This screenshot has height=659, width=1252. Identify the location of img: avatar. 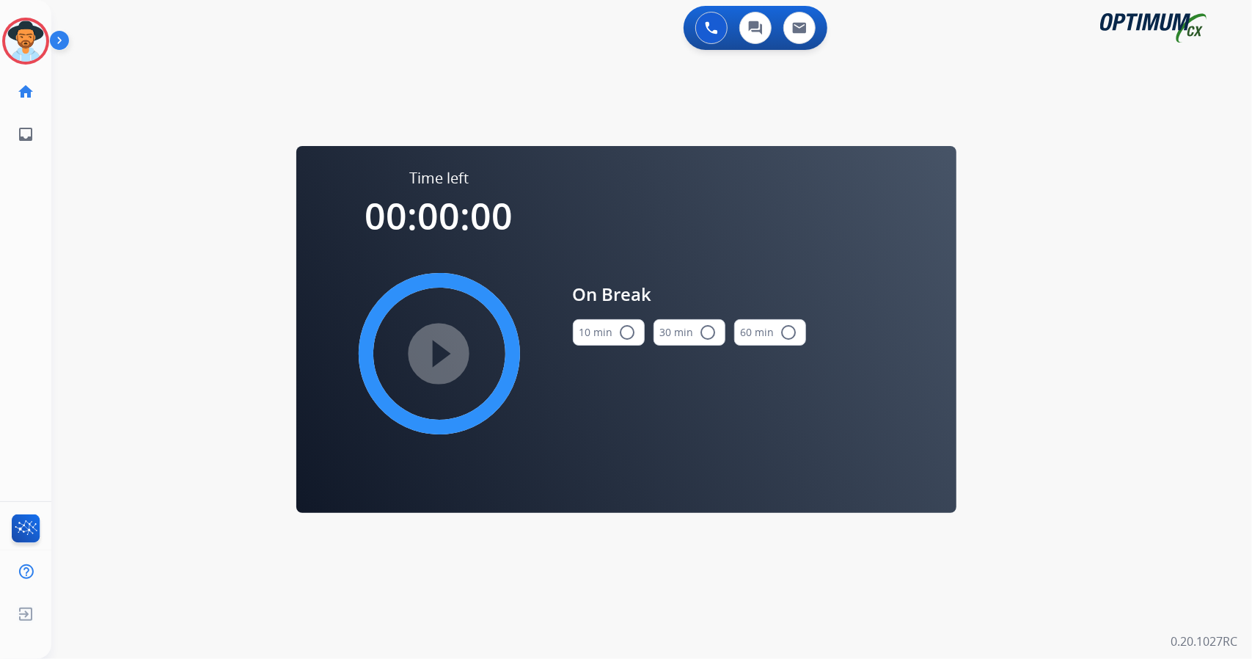
(26, 41).